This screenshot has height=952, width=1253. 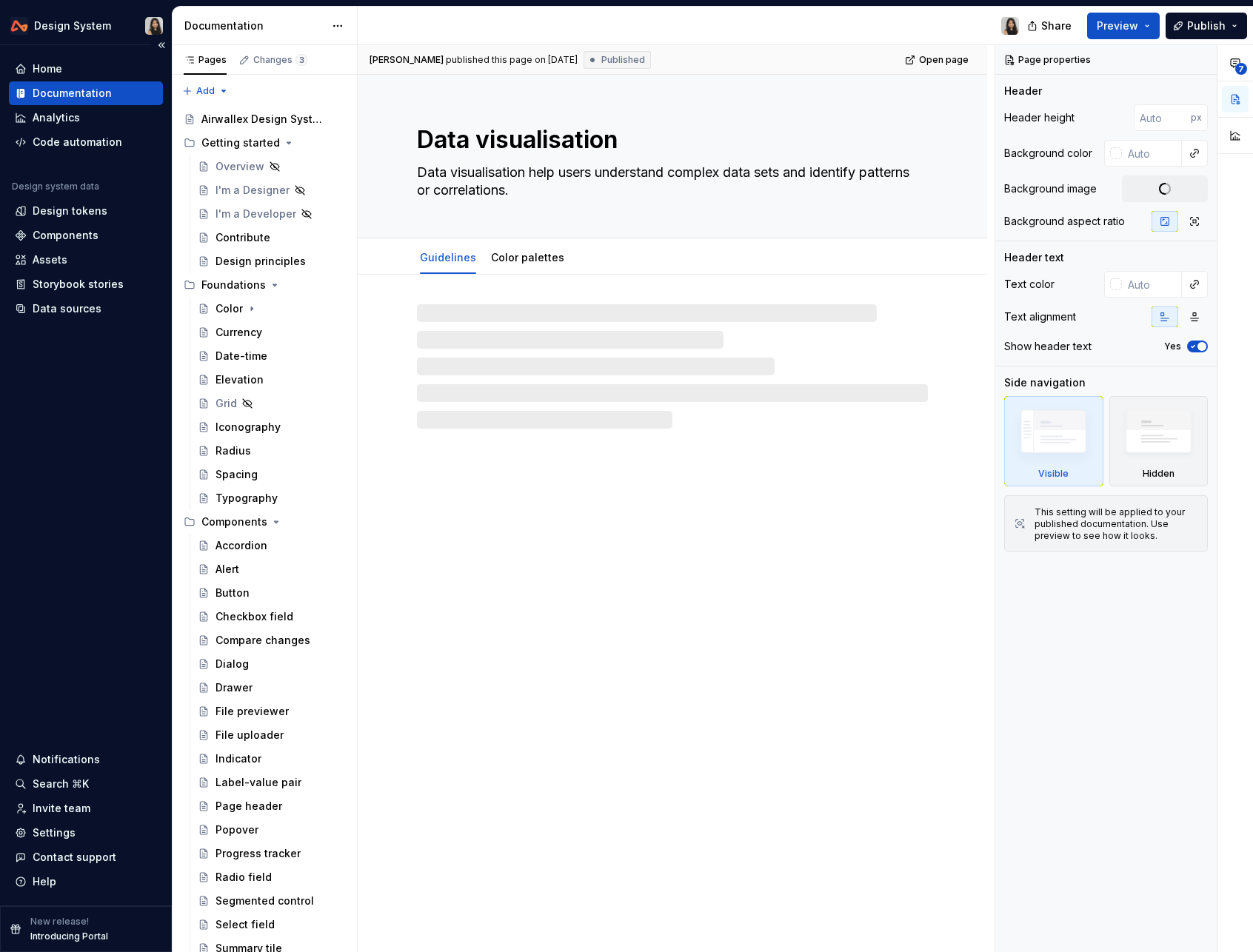 What do you see at coordinates (263, 640) in the screenshot?
I see `div: Compare changes` at bounding box center [263, 640].